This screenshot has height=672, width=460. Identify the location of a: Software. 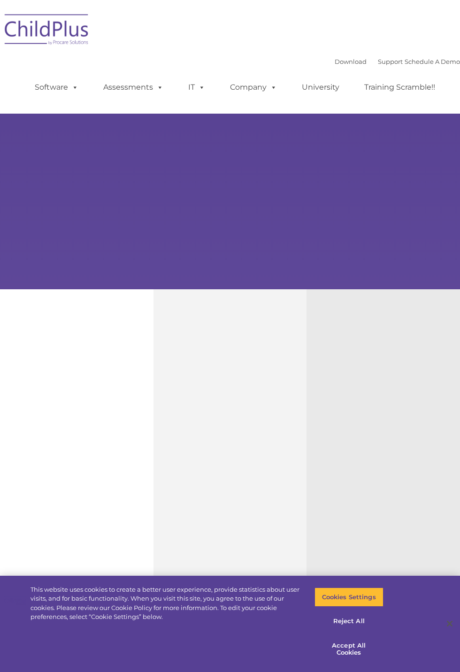
(56, 87).